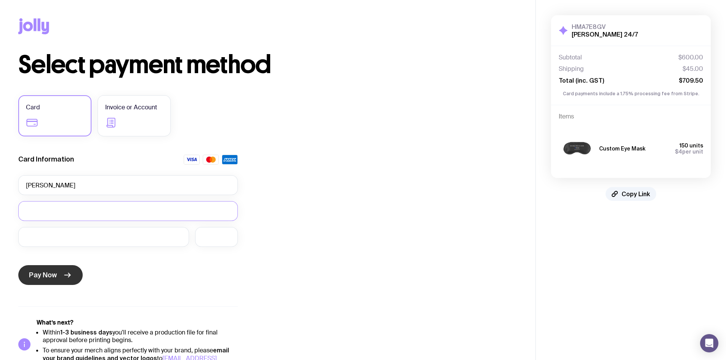 This screenshot has height=360, width=726. I want to click on button: Pay Now, so click(50, 275).